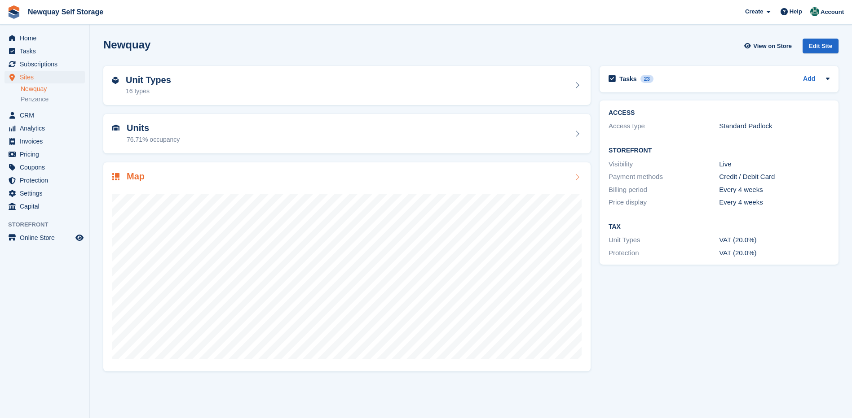 This screenshot has height=418, width=852. Describe the element at coordinates (719, 151) in the screenshot. I see `h2: Storefront` at that location.